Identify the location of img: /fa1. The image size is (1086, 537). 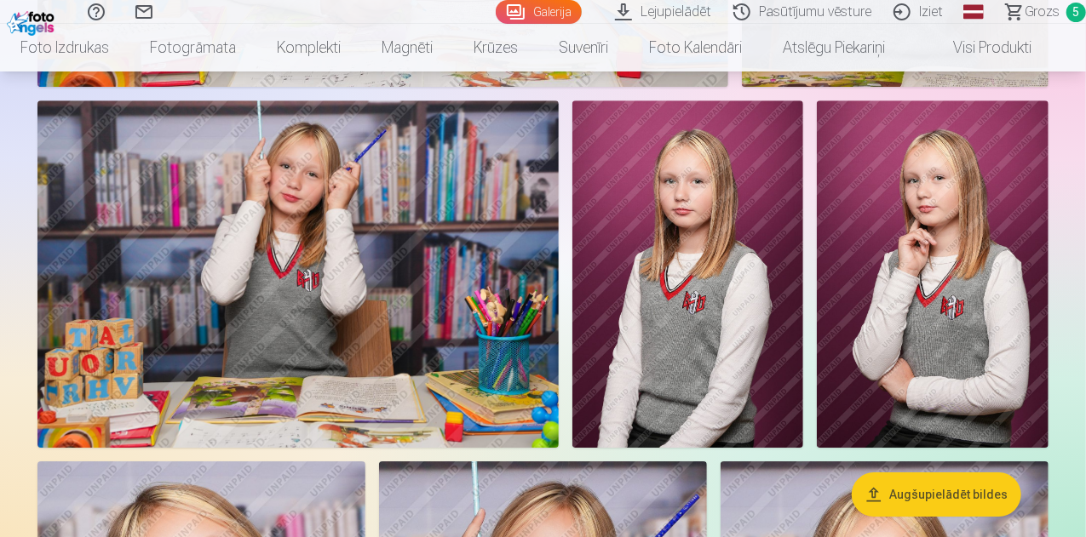
(32, 21).